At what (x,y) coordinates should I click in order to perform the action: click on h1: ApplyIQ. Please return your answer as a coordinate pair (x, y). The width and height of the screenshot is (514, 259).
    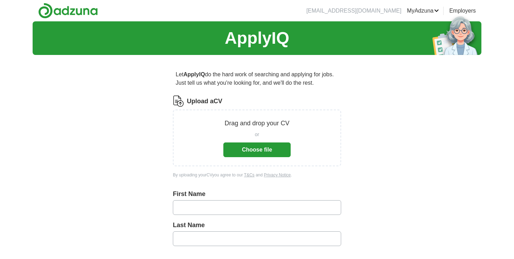
    Looking at the image, I should click on (257, 38).